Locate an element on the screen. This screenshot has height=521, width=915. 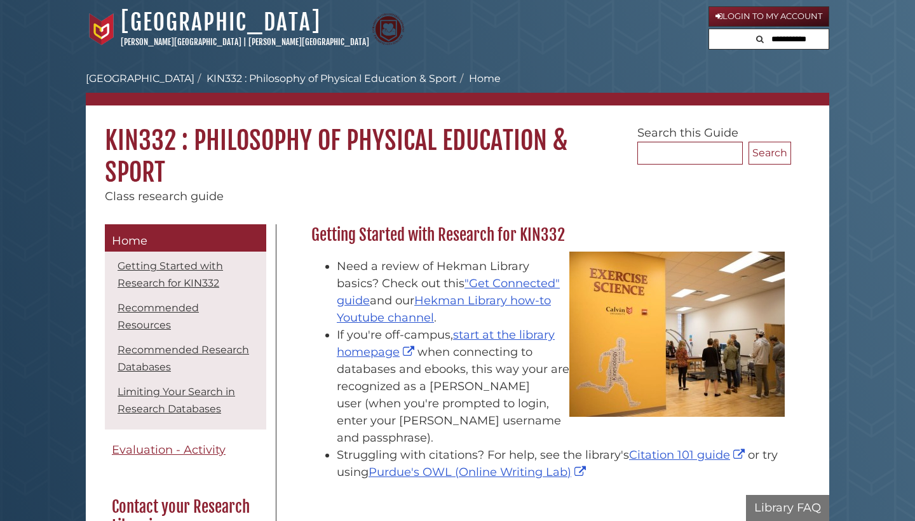
a: Evaluation - Activity is located at coordinates (186, 450).